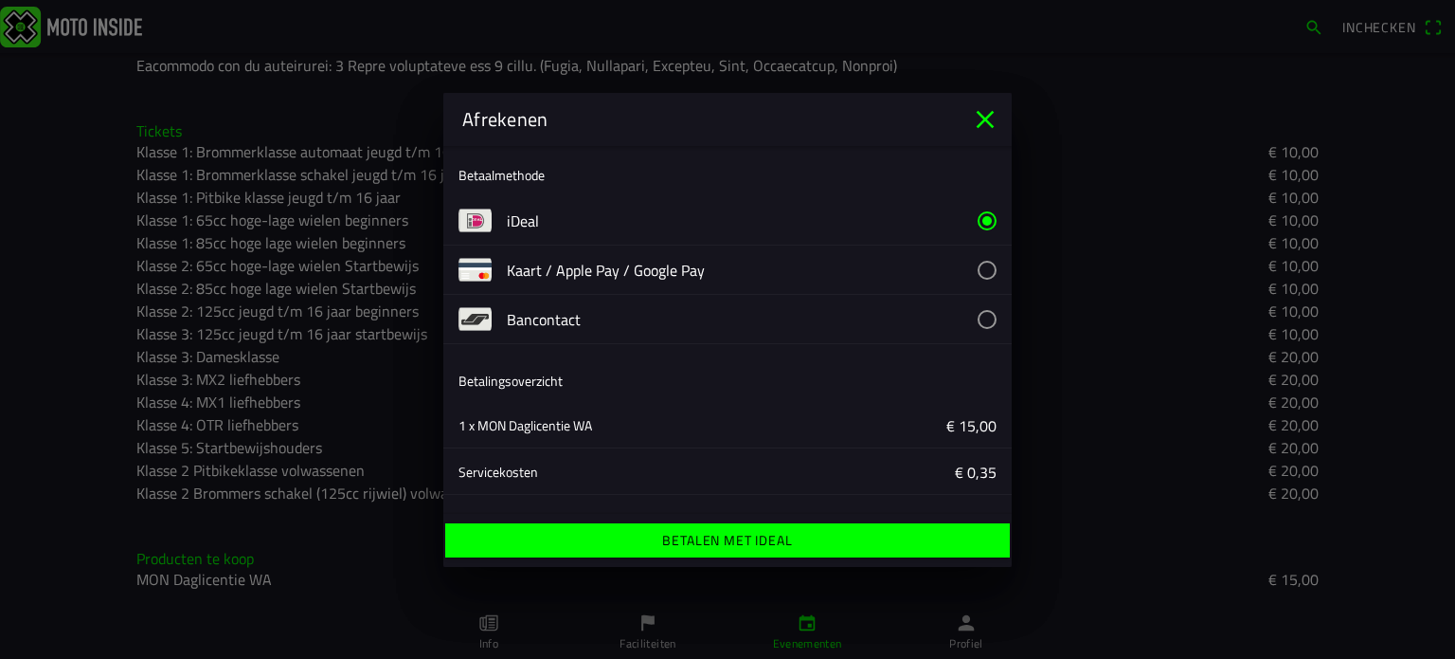 The image size is (1455, 659). What do you see at coordinates (475, 516) in the screenshot?
I see `ion-text: Totaal` at bounding box center [475, 516].